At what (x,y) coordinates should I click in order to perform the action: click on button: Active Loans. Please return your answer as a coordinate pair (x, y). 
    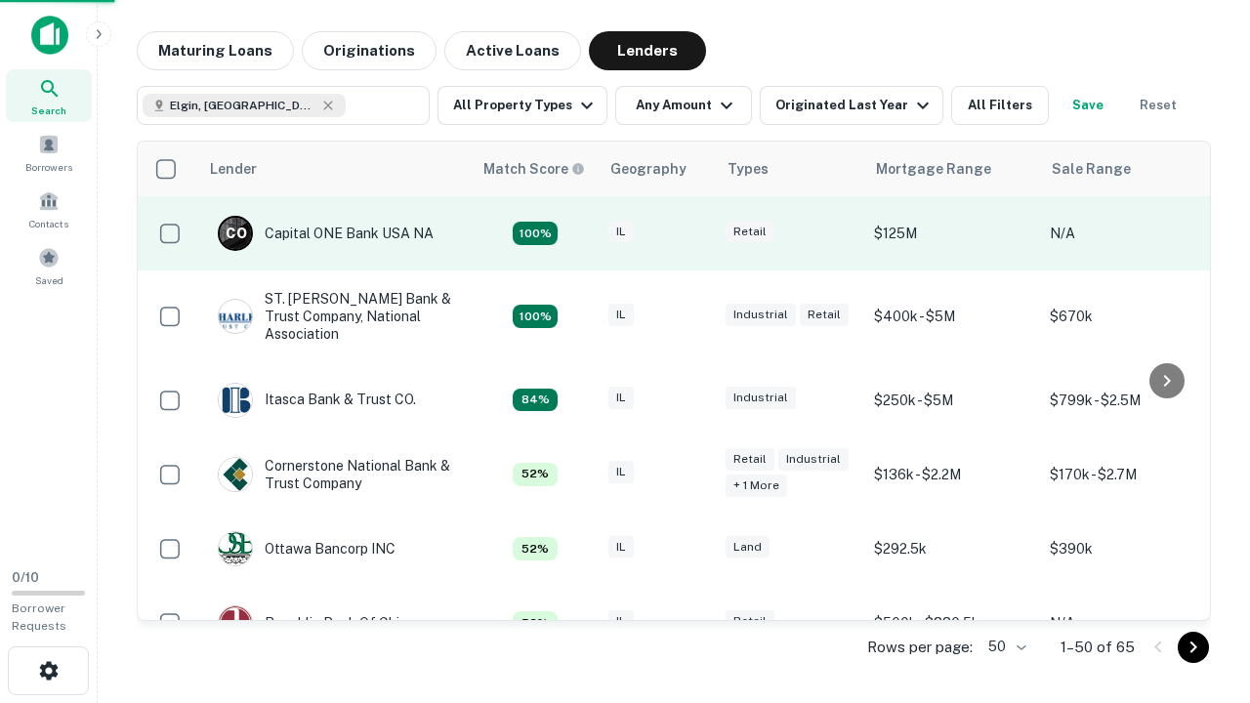
    Looking at the image, I should click on (513, 51).